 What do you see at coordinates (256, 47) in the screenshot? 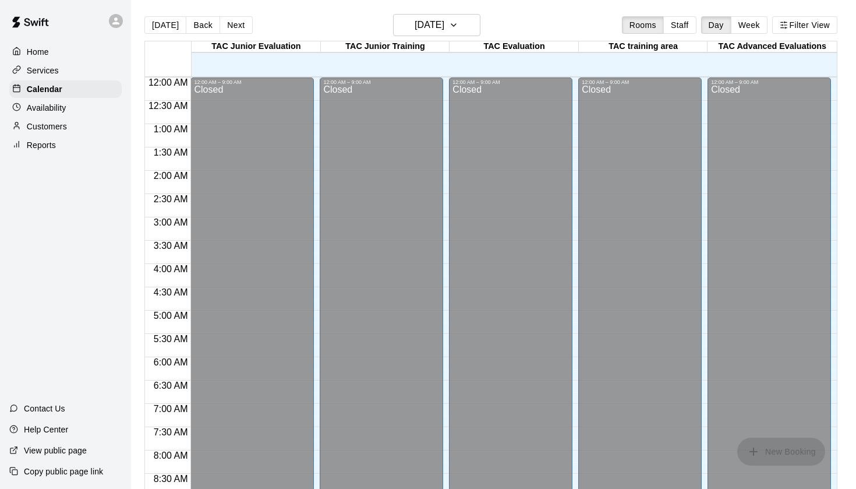
I see `div: TAC Junior Evaluation` at bounding box center [256, 47].